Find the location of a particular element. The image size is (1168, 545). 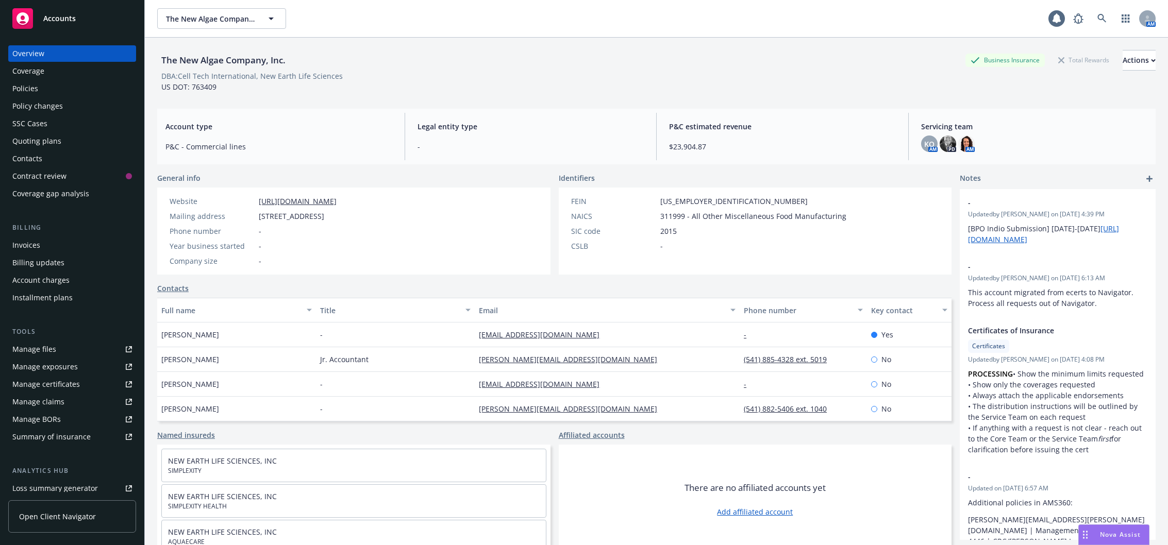

div: DBA: Cell Tech International, New Earth Life Sciences is located at coordinates (252, 76).